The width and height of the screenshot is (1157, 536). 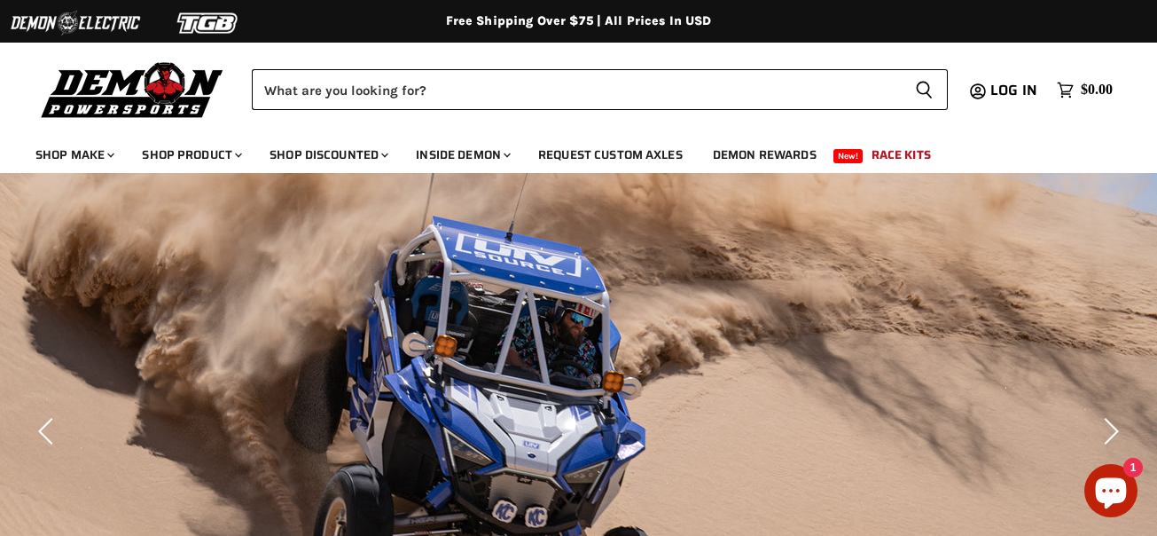 I want to click on img: Demon Powersports, so click(x=132, y=89).